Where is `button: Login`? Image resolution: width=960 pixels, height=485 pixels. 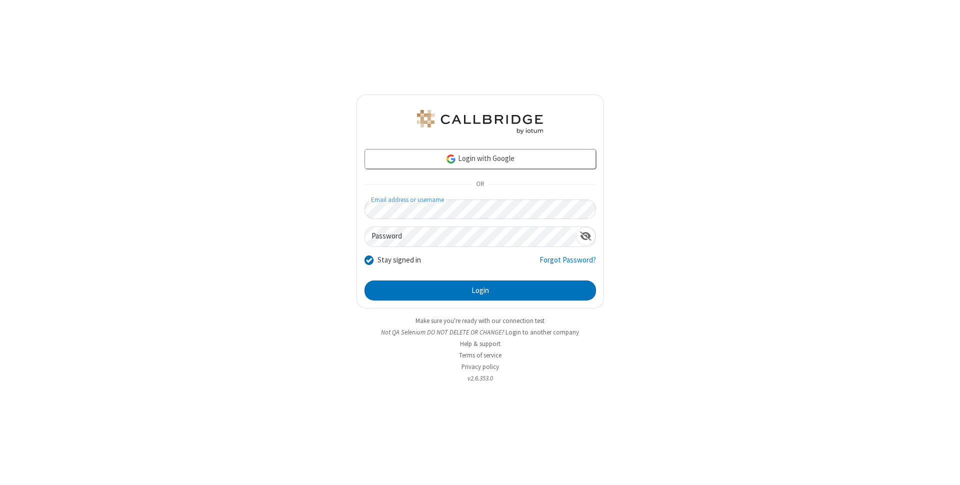
button: Login is located at coordinates (480, 290).